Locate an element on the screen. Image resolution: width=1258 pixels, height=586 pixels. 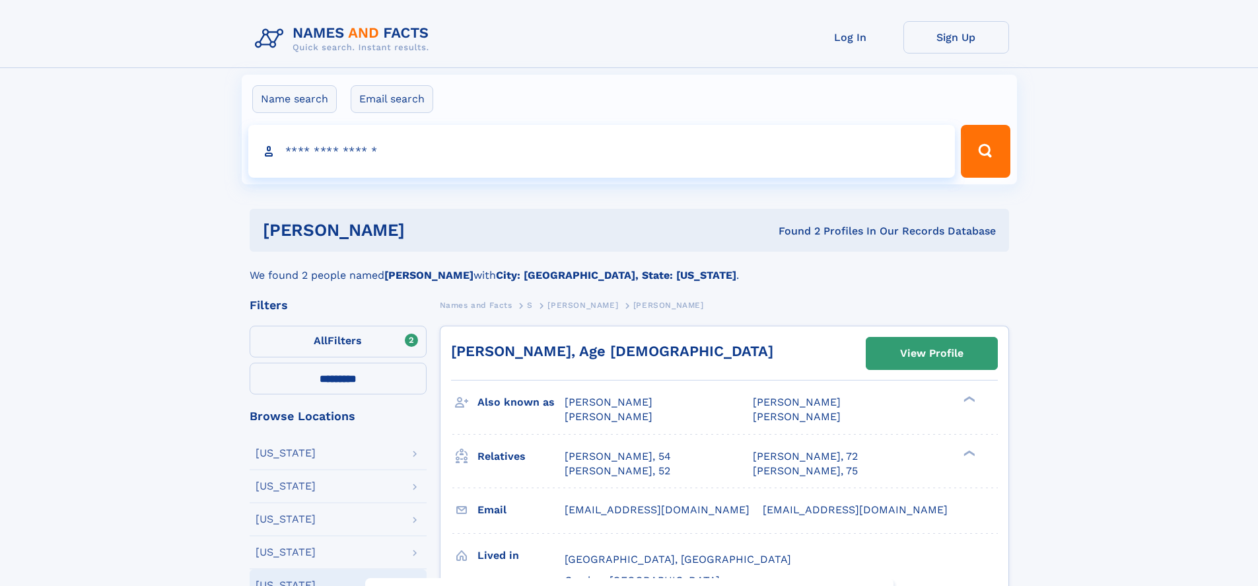
h3: Also known as is located at coordinates (521, 402).